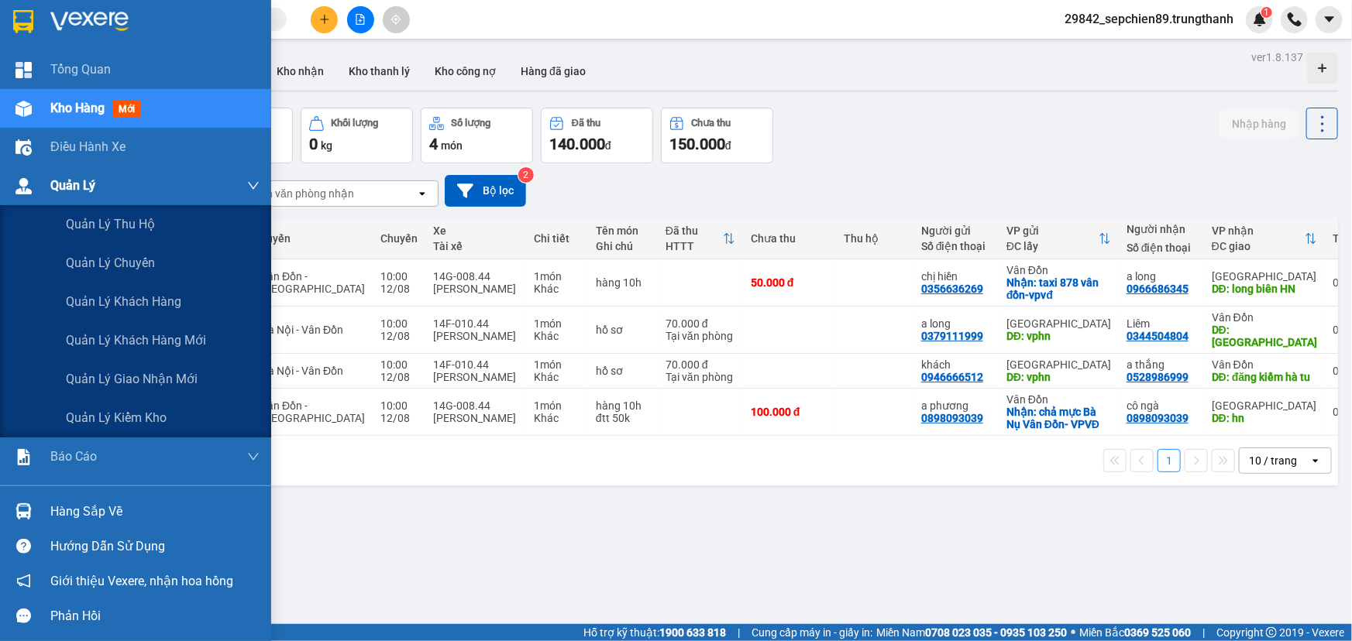  What do you see at coordinates (23, 457) in the screenshot?
I see `img: solution-icon` at bounding box center [23, 457].